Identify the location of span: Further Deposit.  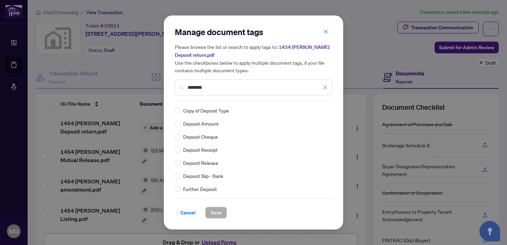
(200, 189).